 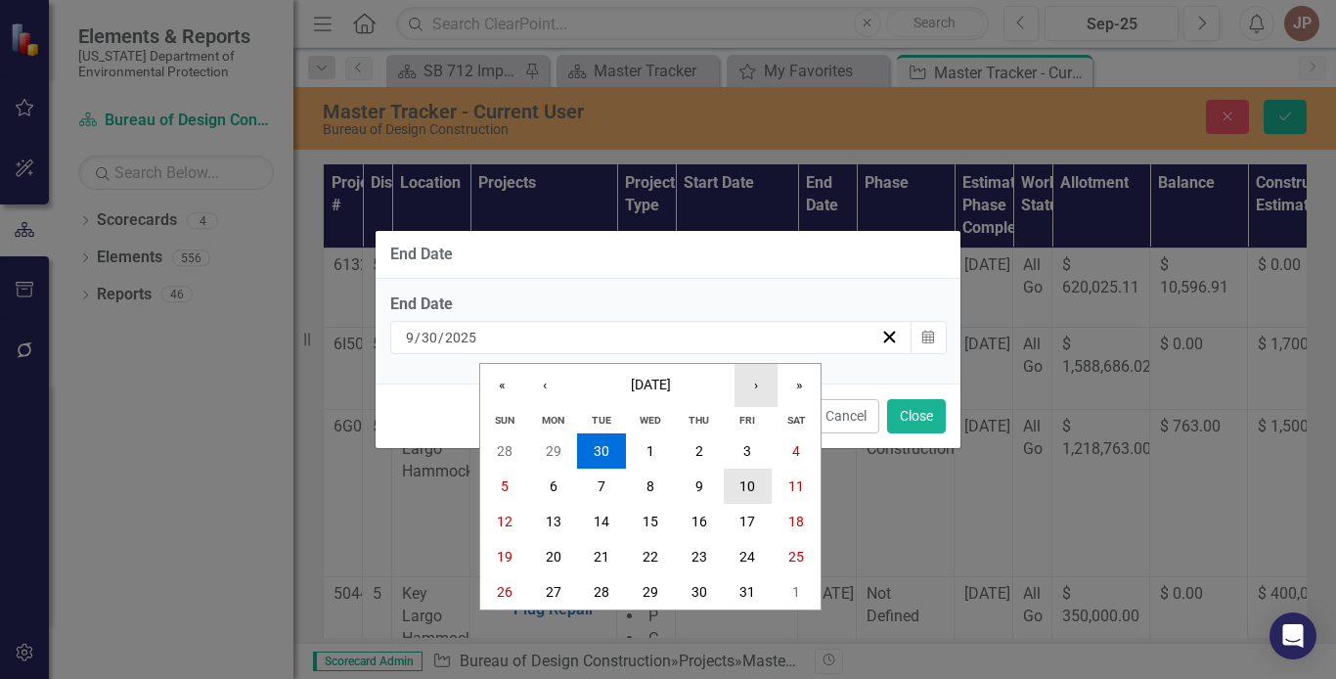 I want to click on button: October 31, 2025, so click(x=748, y=592).